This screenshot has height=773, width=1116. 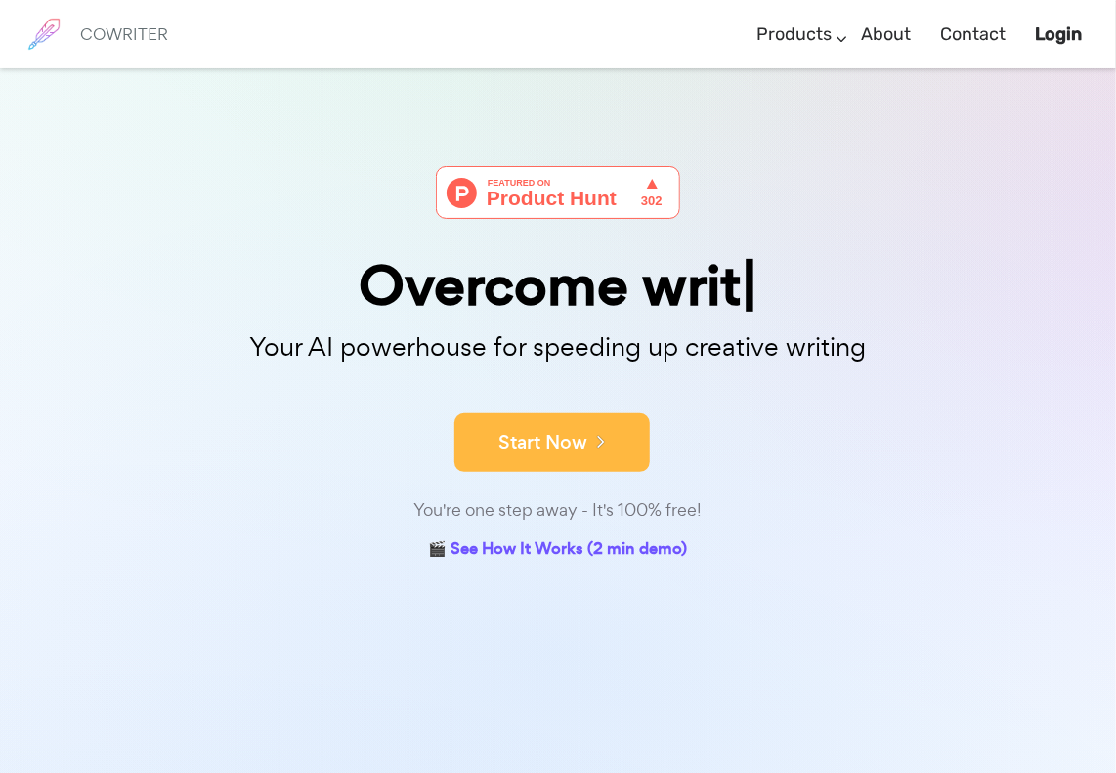 What do you see at coordinates (885, 34) in the screenshot?
I see `a: About` at bounding box center [885, 34].